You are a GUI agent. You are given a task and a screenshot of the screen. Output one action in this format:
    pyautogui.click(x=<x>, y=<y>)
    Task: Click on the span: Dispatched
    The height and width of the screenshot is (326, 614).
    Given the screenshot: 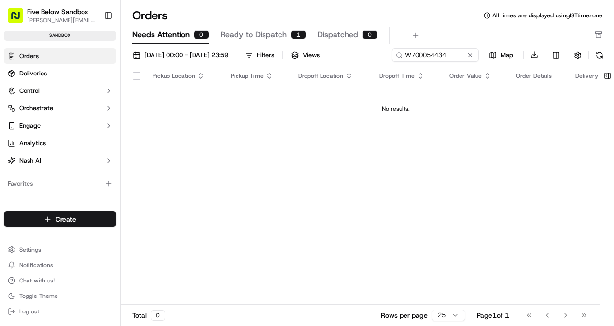 What is the action you would take?
    pyautogui.click(x=338, y=35)
    